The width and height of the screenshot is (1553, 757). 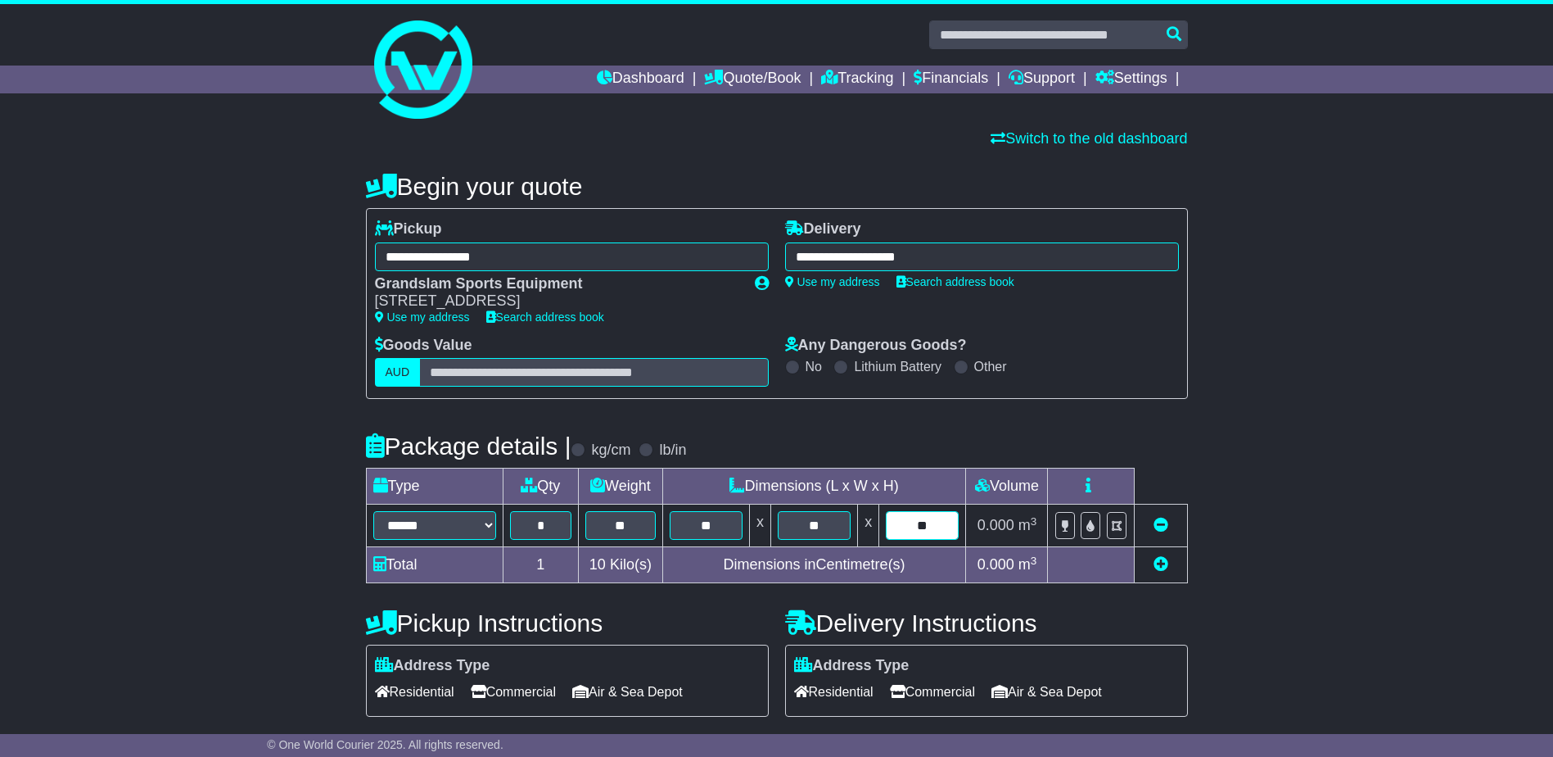 I want to click on a: Support, so click(x=1042, y=79).